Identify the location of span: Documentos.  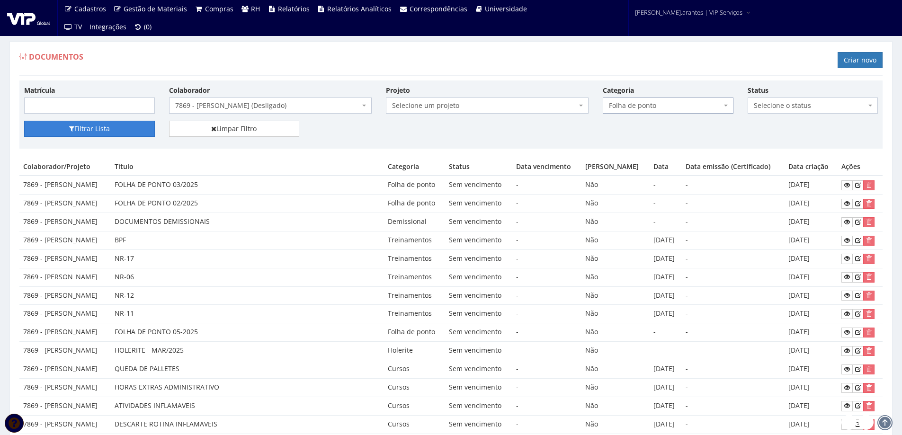
(56, 57).